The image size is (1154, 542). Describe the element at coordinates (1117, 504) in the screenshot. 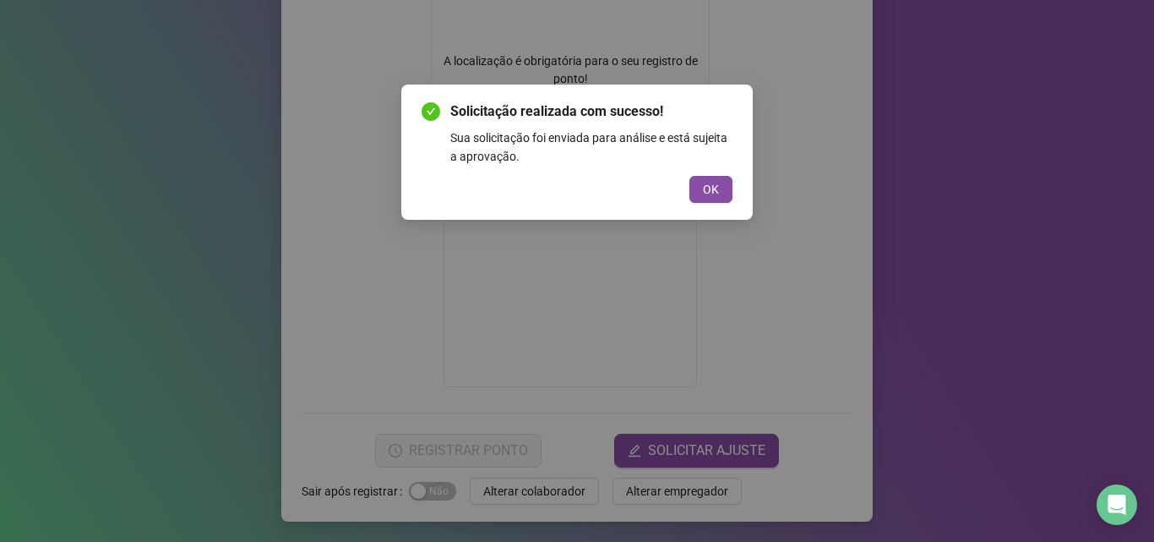

I see `div: Open Intercom Messenger` at that location.